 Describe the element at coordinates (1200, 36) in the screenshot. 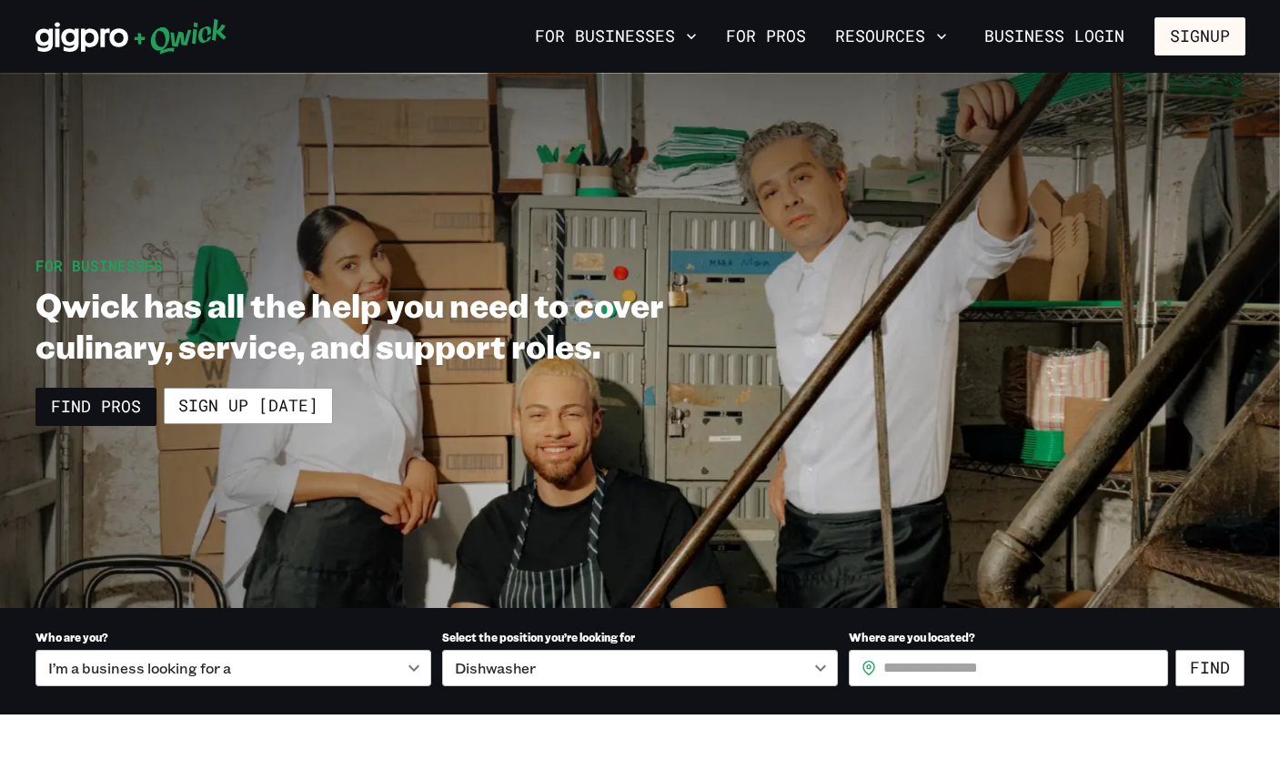

I see `button: Signup` at that location.